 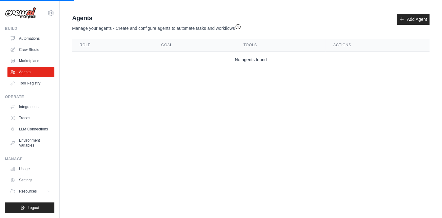 What do you see at coordinates (31, 39) in the screenshot?
I see `a: Automations` at bounding box center [31, 39].